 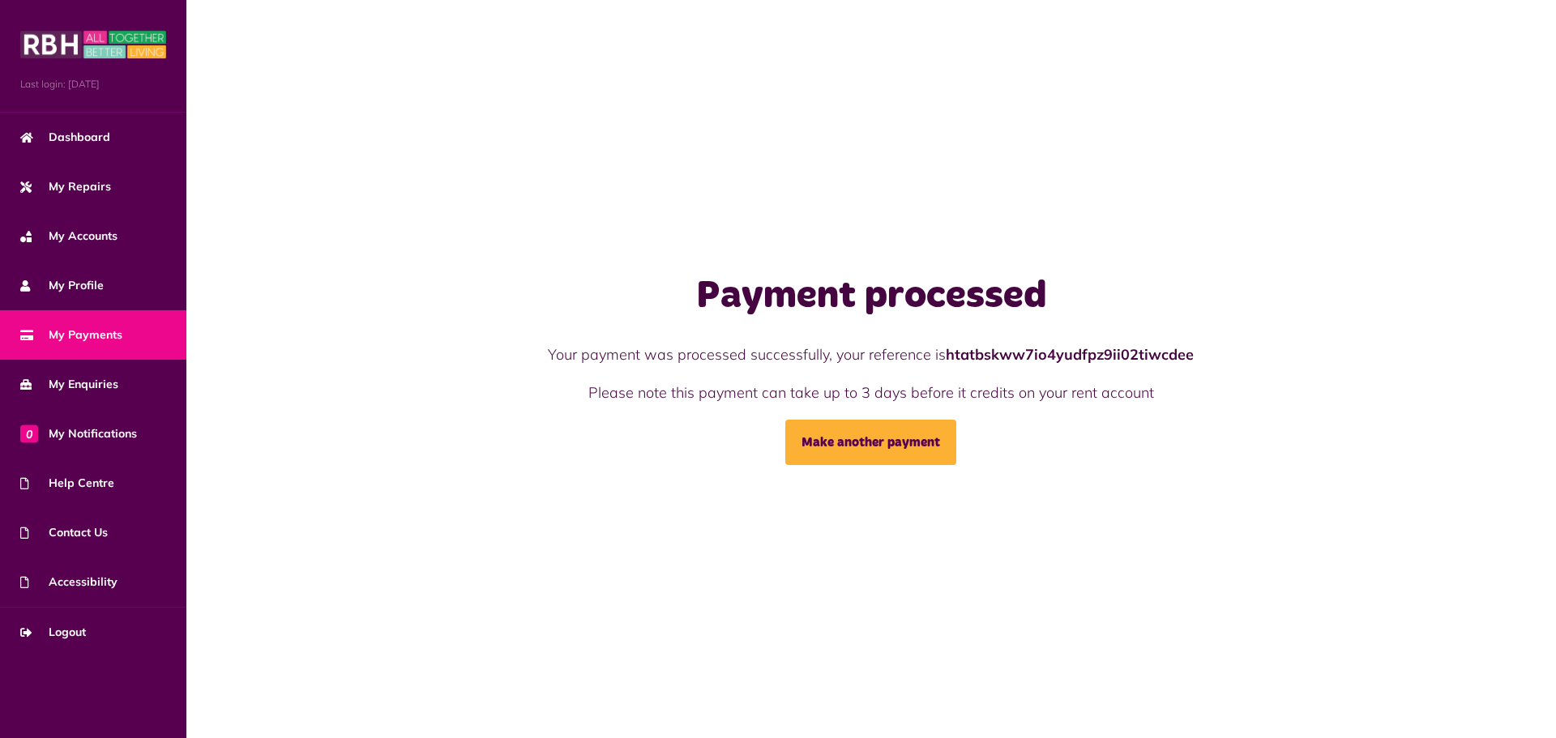 What do you see at coordinates (65, 137) in the screenshot?
I see `span: Dashboard` at bounding box center [65, 137].